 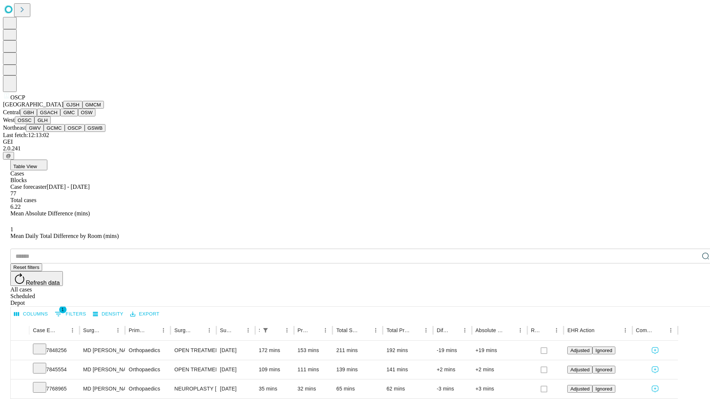 I want to click on button: GSWB, so click(x=95, y=128).